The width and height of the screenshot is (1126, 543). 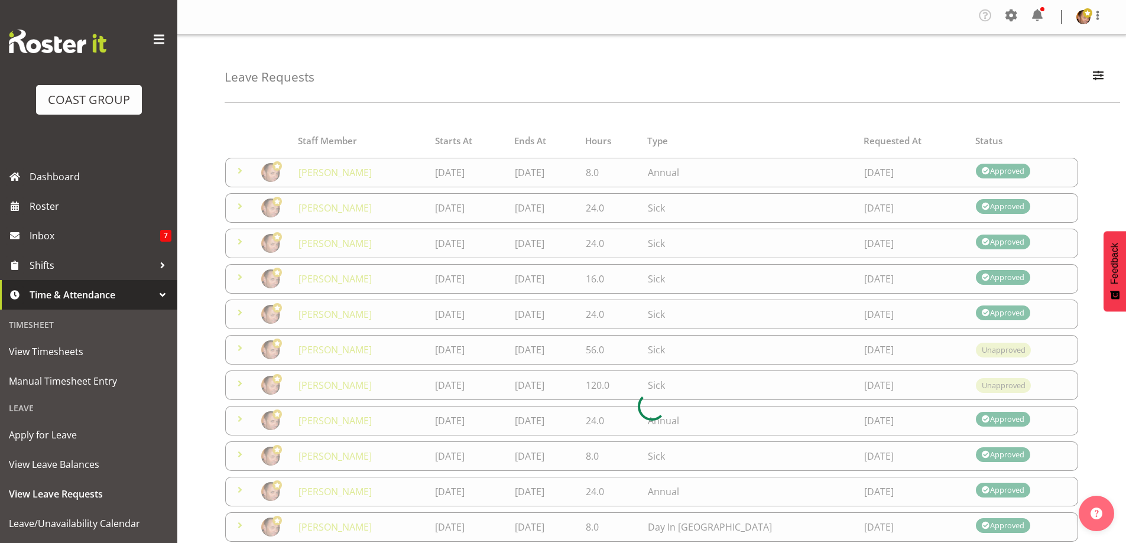 I want to click on a: Manual Timesheet Entry, so click(x=89, y=381).